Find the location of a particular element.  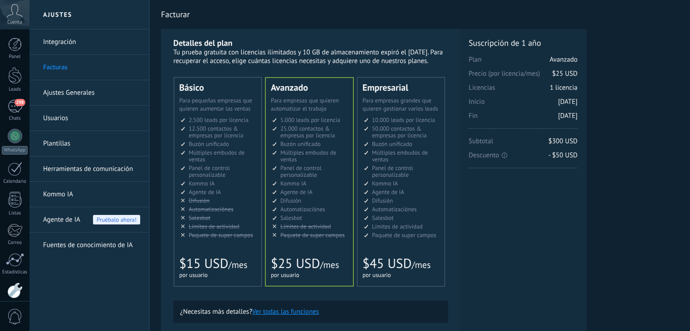

a: Integración is located at coordinates (92, 42).